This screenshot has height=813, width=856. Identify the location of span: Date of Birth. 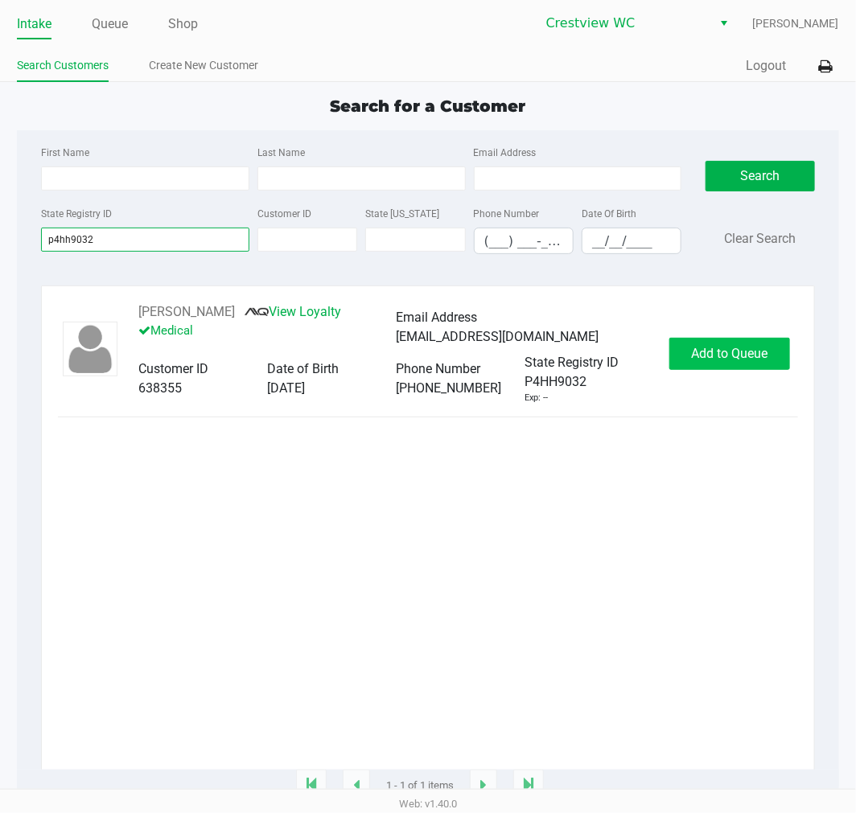
(303, 368).